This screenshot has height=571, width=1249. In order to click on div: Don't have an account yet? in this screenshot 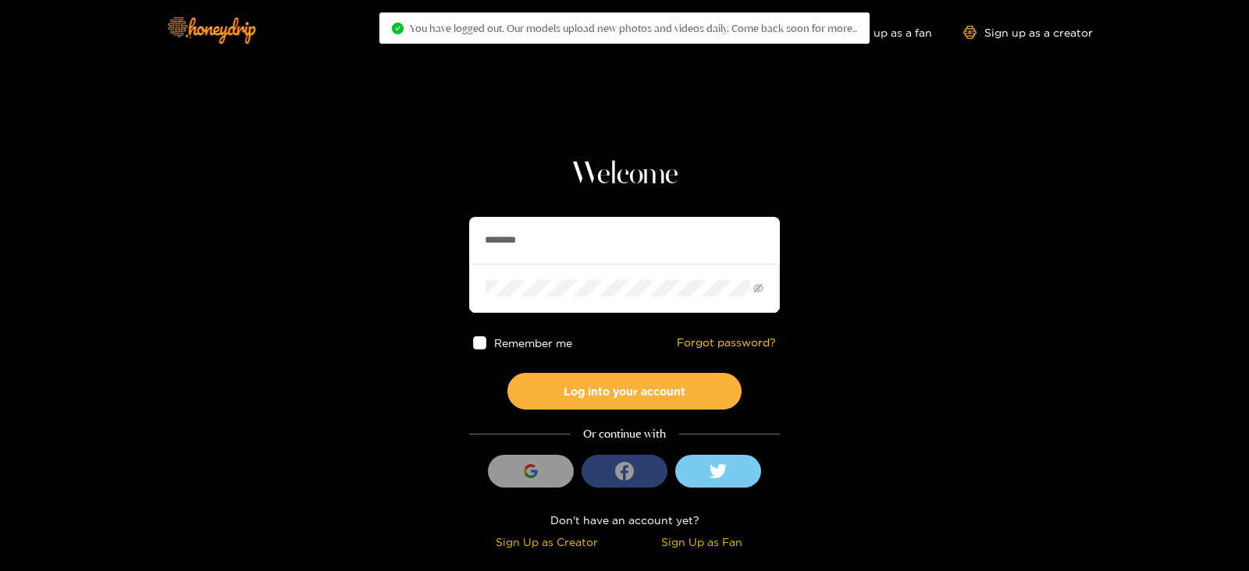, I will do `click(624, 520)`.